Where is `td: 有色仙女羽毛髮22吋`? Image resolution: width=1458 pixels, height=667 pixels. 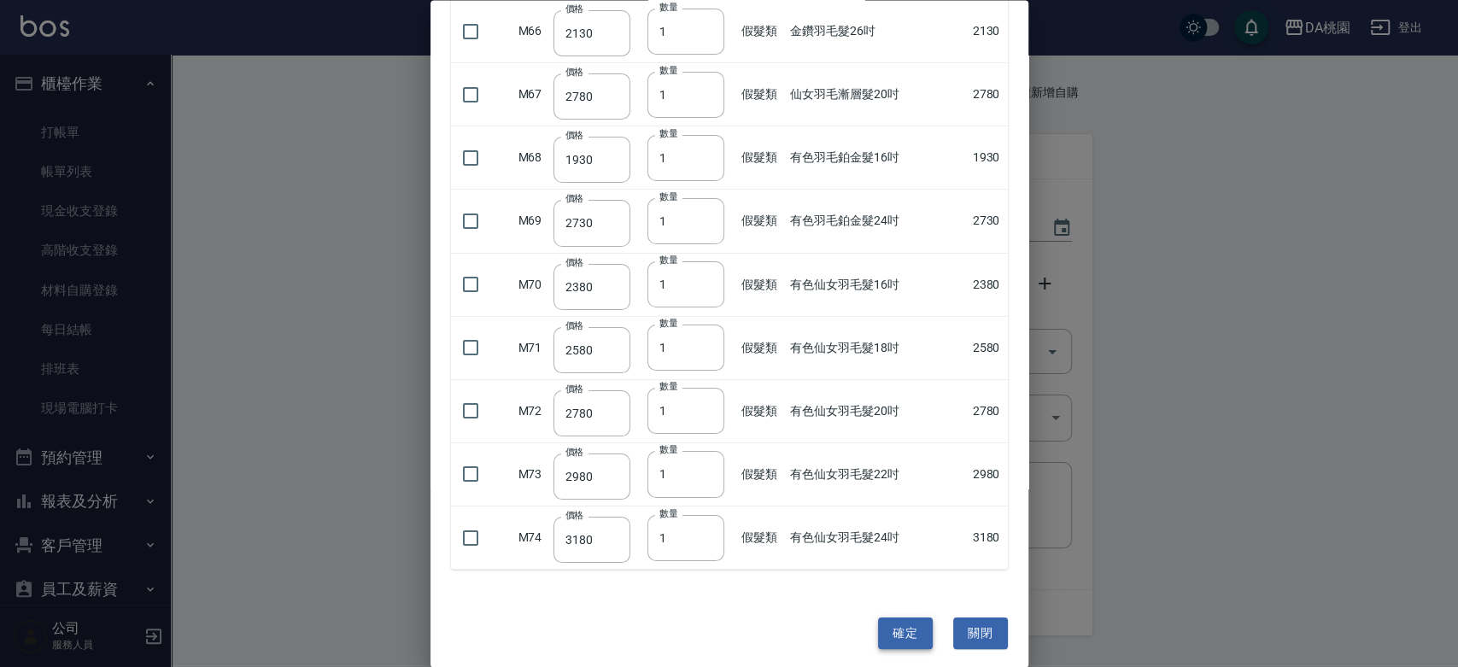
td: 有色仙女羽毛髮22吋 is located at coordinates (876, 474).